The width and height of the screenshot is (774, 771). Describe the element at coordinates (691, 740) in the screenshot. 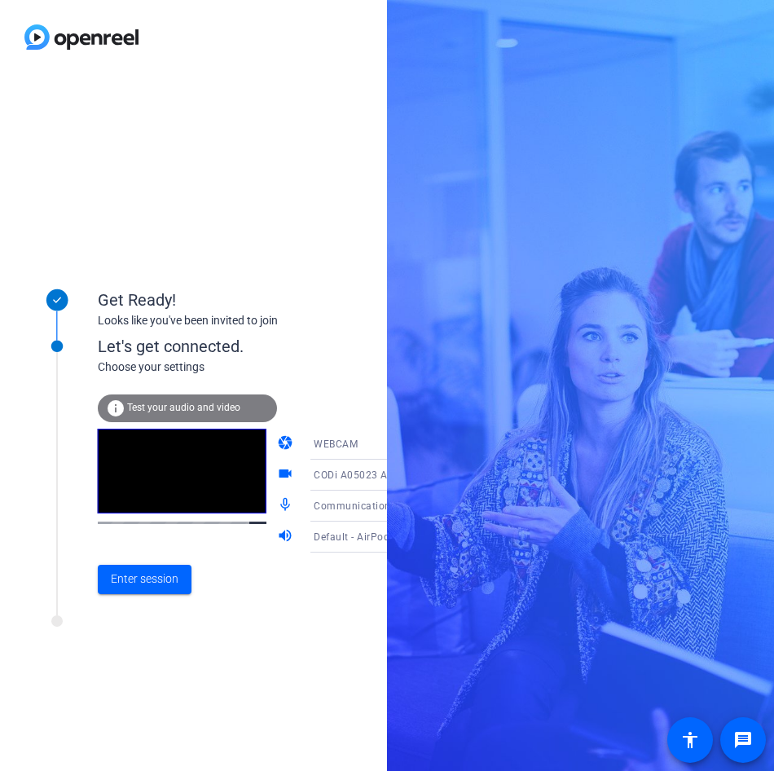

I see `mat-icon: accessibility` at that location.